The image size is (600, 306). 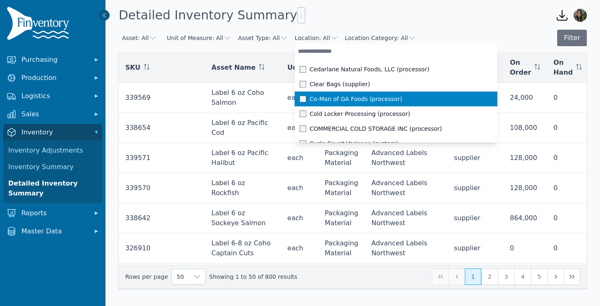 I want to click on span: Logistics, so click(x=54, y=96).